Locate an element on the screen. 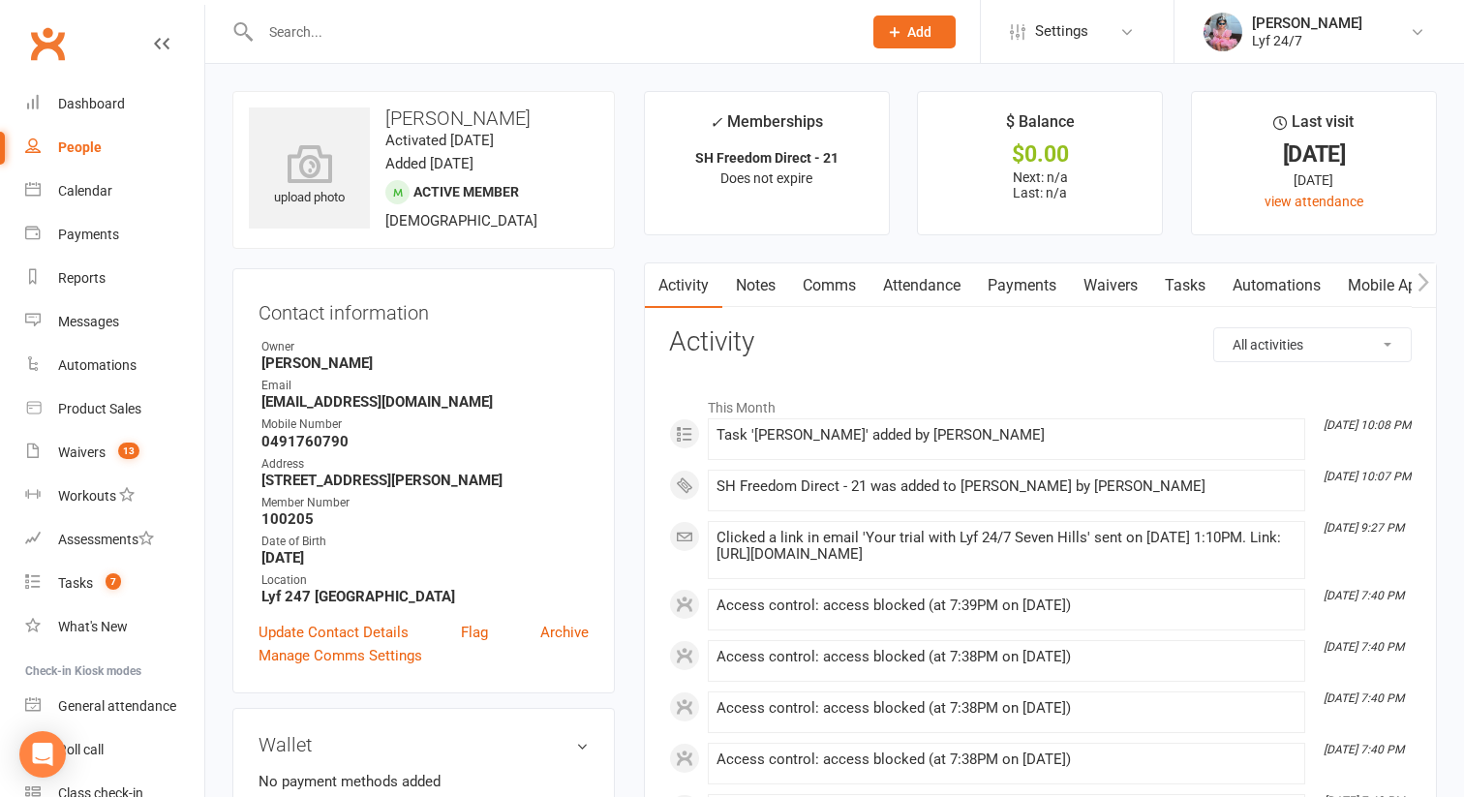 The width and height of the screenshot is (1464, 797). div: General attendance is located at coordinates (117, 706).